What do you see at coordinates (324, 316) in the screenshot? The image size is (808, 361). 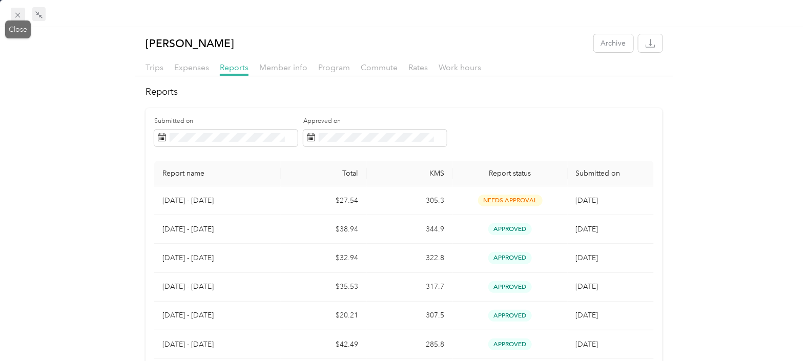 I see `td: $20.21` at bounding box center [324, 316].